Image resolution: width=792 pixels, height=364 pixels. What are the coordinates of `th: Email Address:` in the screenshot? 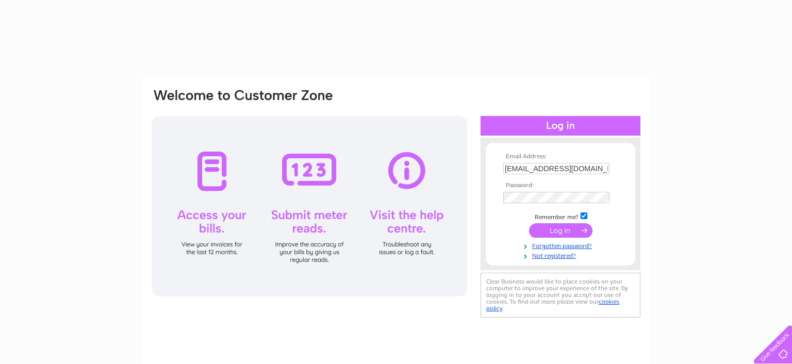 It's located at (561, 157).